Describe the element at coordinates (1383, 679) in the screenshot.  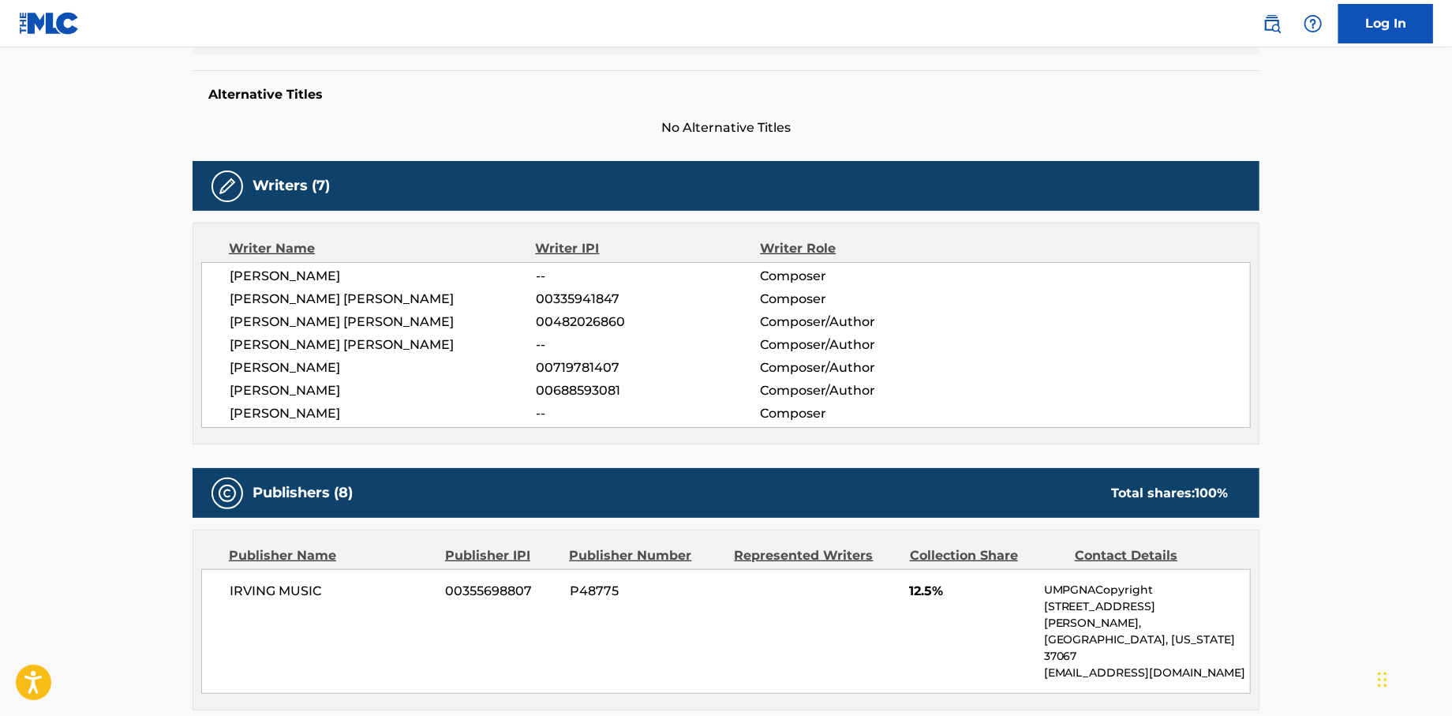
I see `div: Drag` at that location.